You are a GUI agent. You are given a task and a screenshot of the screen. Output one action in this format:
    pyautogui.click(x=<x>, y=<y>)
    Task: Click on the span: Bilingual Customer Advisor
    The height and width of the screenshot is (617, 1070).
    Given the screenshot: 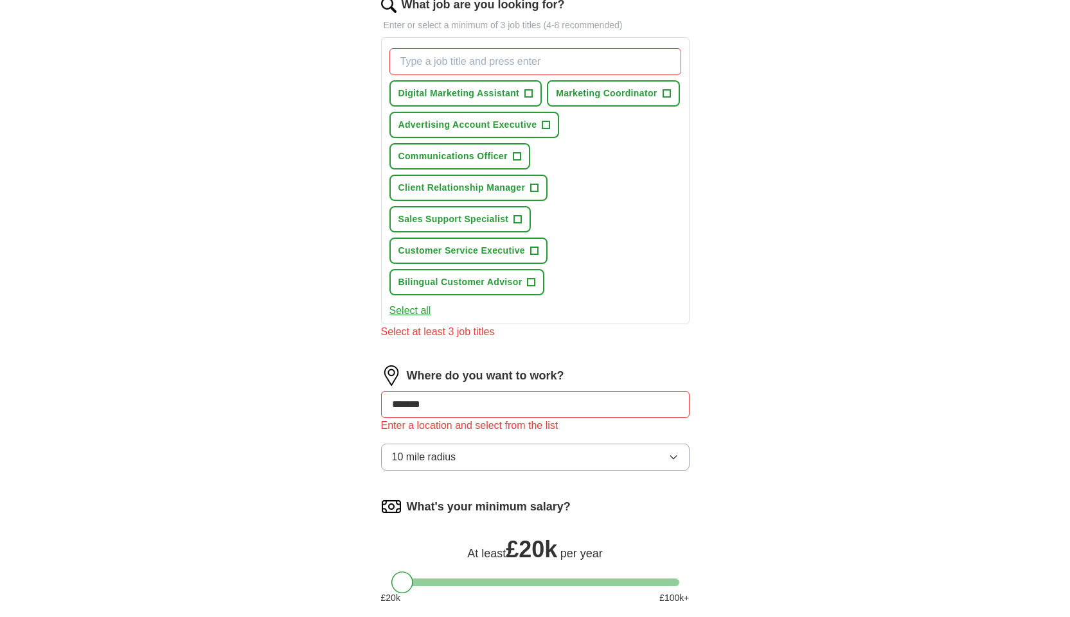 What is the action you would take?
    pyautogui.click(x=460, y=282)
    